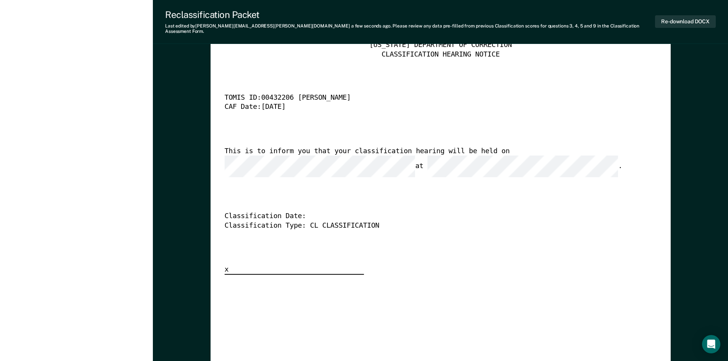  Describe the element at coordinates (294, 270) in the screenshot. I see `div: x` at that location.